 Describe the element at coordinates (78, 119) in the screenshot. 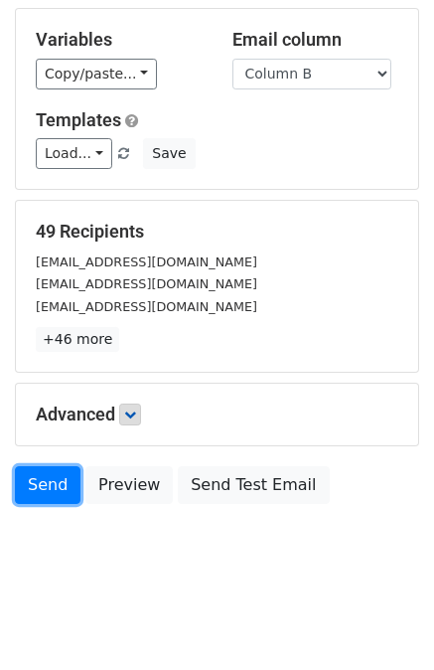

I see `a: Templates` at that location.